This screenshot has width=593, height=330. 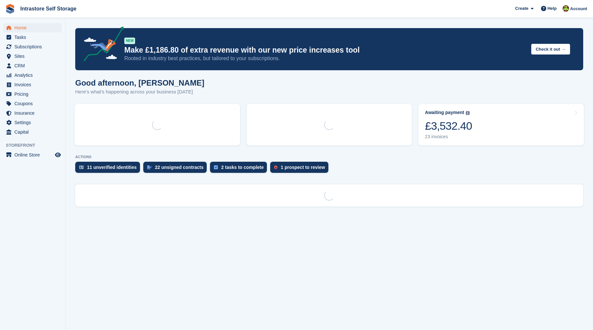 I want to click on a: 1 prospect to review, so click(x=300, y=169).